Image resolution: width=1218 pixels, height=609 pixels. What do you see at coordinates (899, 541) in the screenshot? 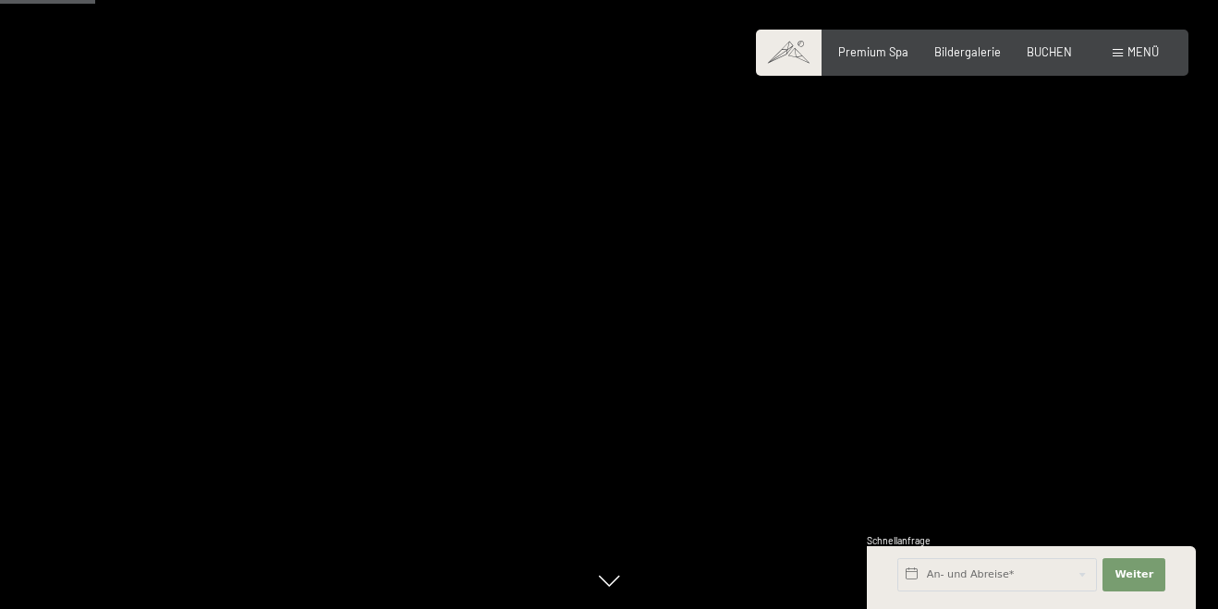
I see `span: Schnellanfrage` at bounding box center [899, 541].